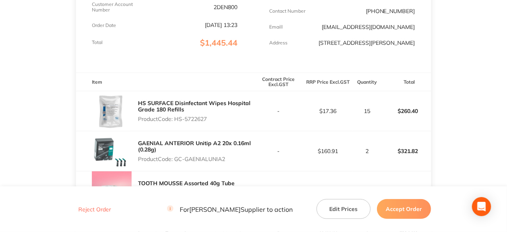 Image resolution: width=507 pixels, height=232 pixels. Describe the element at coordinates (164, 82) in the screenshot. I see `th: Item` at that location.